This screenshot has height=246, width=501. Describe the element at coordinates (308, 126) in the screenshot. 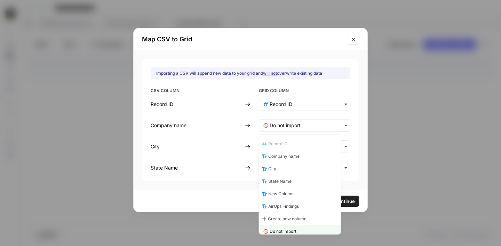

I see `input: Do not import` at that location.